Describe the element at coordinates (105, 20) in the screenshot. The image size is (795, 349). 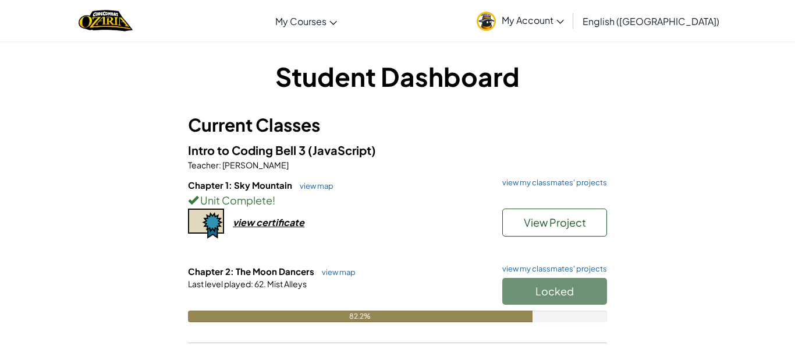
I see `a: Ozaria by CodeCombat logo` at that location.